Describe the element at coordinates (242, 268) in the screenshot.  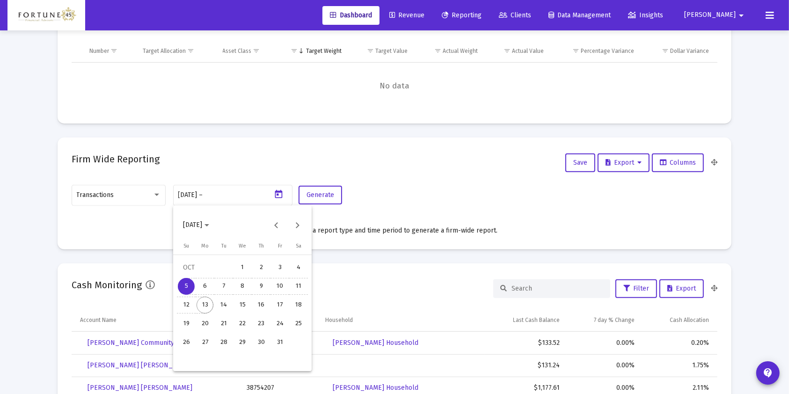
I see `div: 1` at that location.